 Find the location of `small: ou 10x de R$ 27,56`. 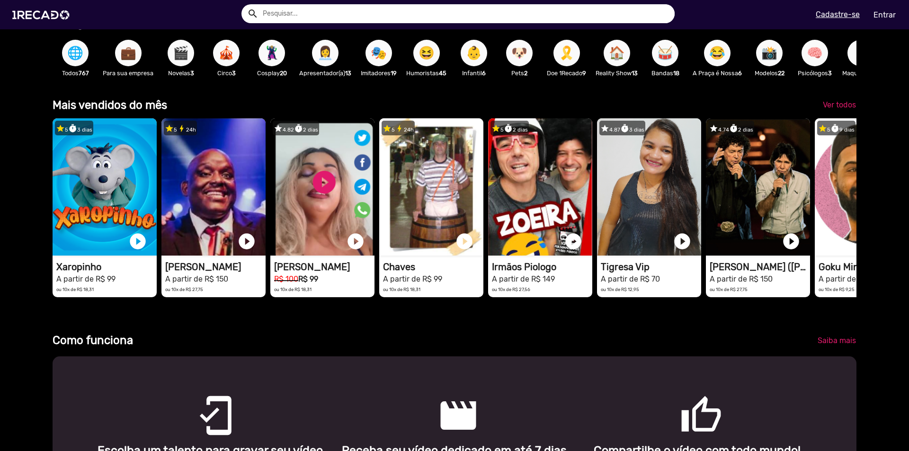

small: ou 10x de R$ 27,56 is located at coordinates (511, 289).